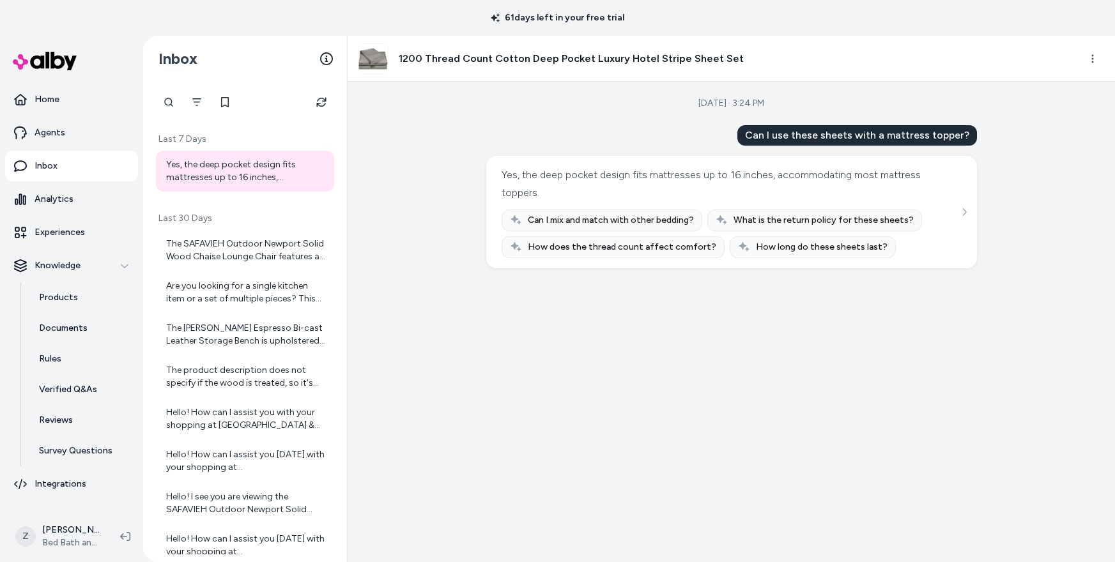 The width and height of the screenshot is (1115, 562). I want to click on p: Survey Questions, so click(75, 451).